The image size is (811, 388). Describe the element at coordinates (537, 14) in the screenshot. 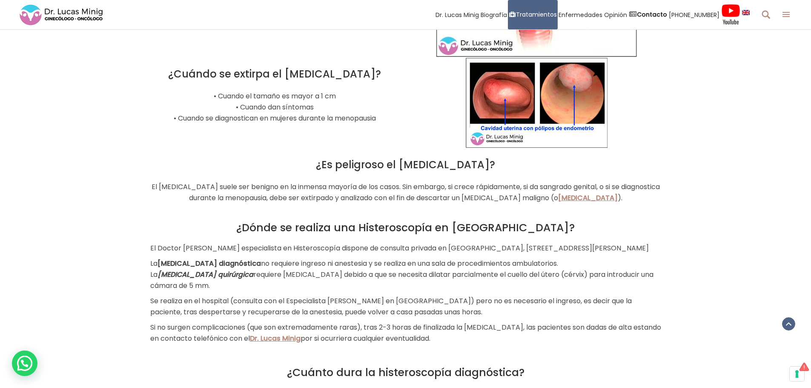

I see `span: Tratamientos` at that location.